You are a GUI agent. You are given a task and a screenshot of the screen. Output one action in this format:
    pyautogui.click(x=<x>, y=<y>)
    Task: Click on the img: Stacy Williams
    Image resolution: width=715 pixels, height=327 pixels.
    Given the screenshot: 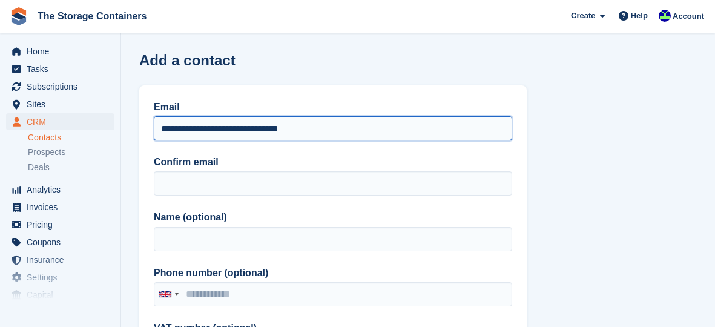 What is the action you would take?
    pyautogui.click(x=665, y=16)
    